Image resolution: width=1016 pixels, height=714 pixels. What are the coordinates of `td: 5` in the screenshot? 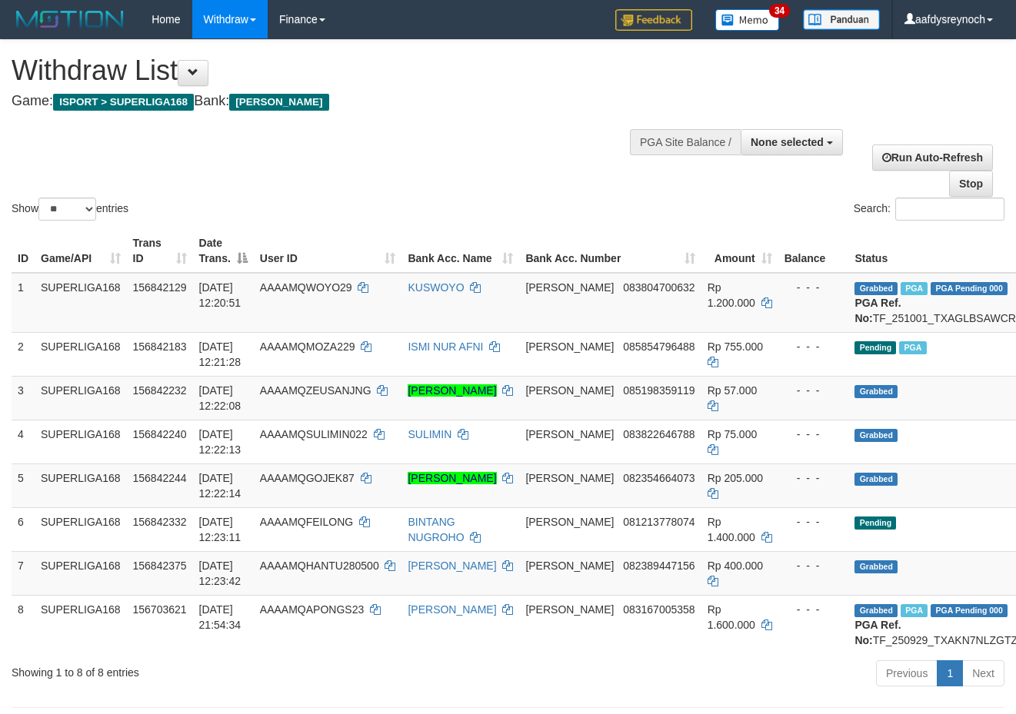 It's located at (23, 485).